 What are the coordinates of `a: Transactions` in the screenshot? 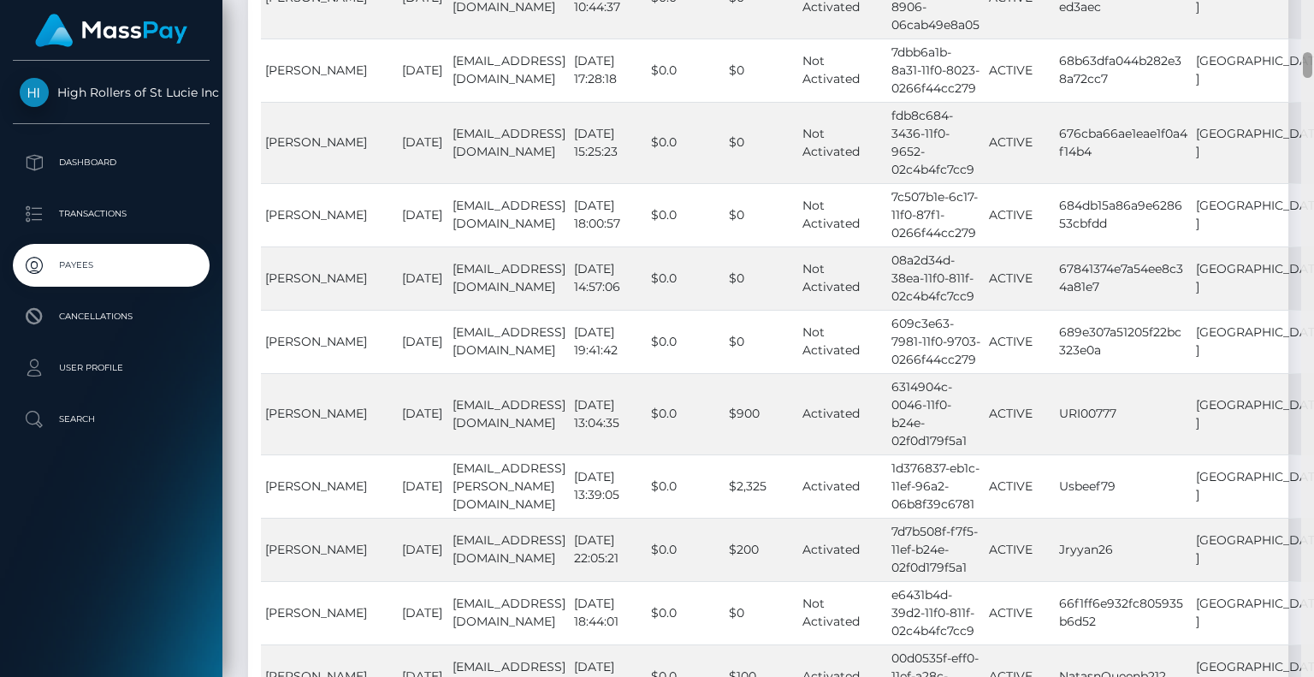 It's located at (111, 214).